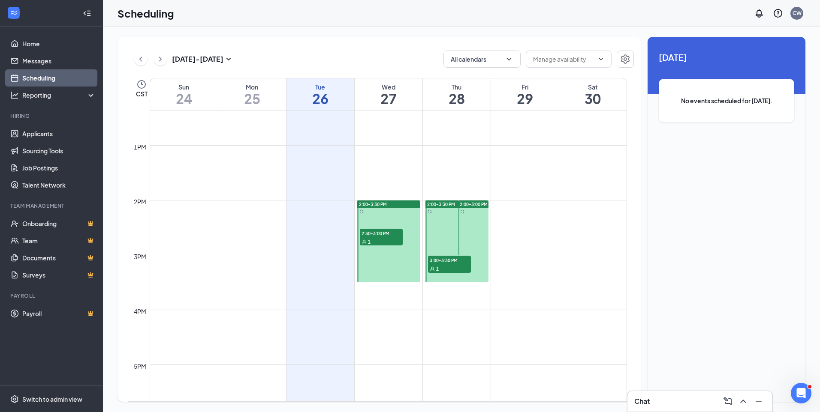 The height and width of the screenshot is (412, 820). I want to click on div: Team Management, so click(52, 206).